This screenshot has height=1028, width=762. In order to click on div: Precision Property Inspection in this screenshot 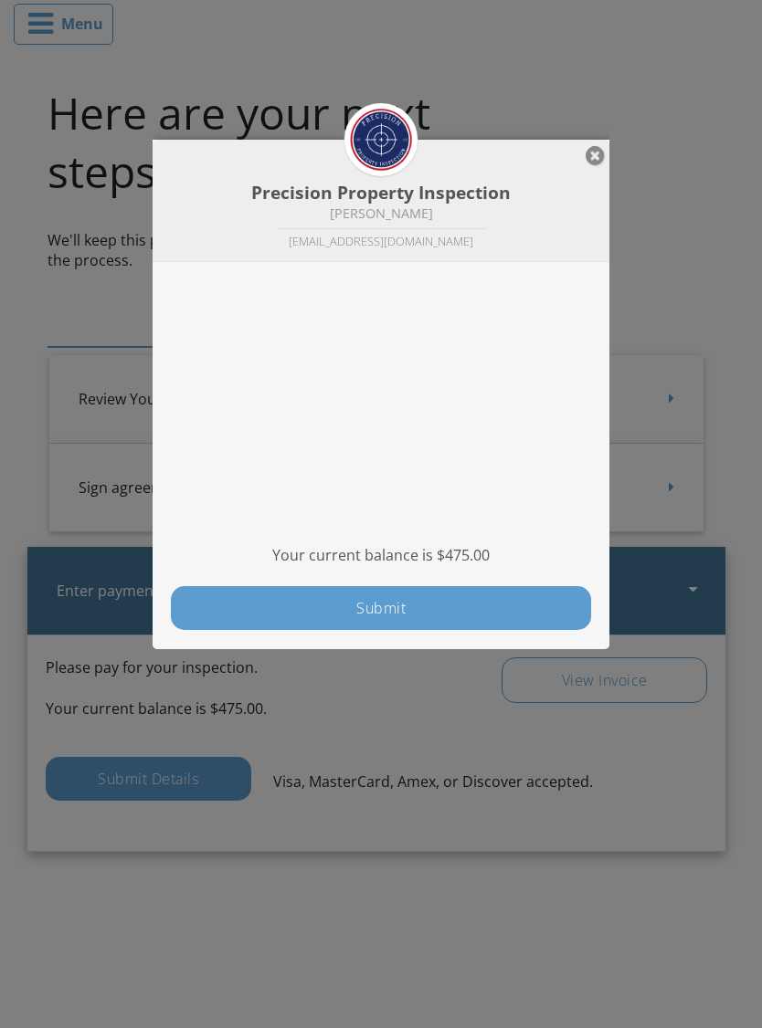, I will do `click(381, 193)`.